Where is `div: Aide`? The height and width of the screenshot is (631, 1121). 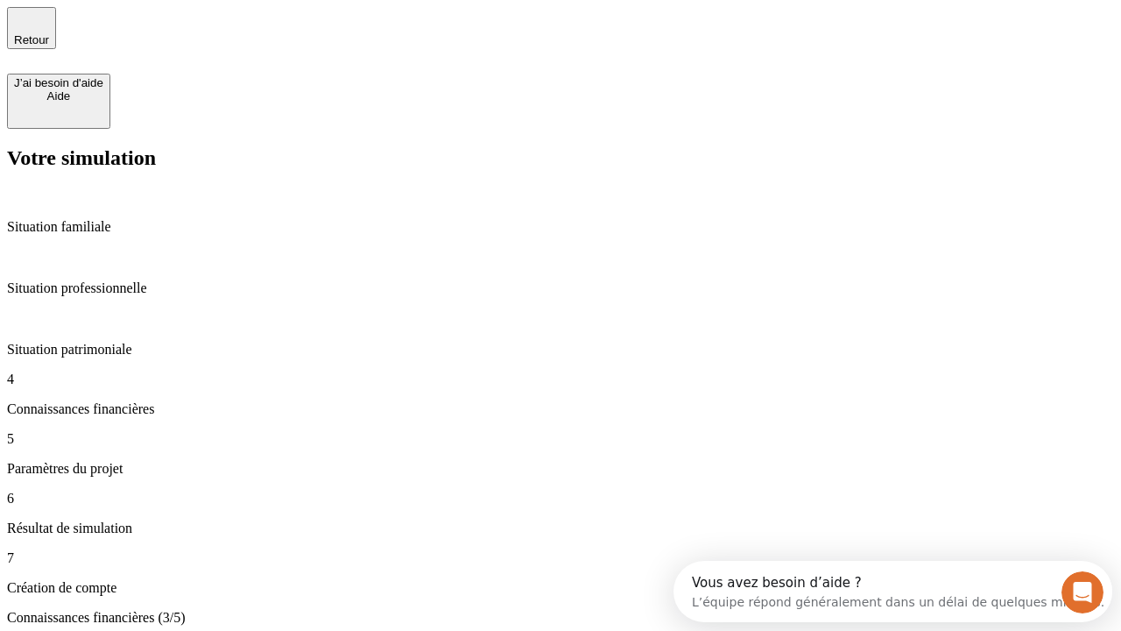
div: Aide is located at coordinates (59, 95).